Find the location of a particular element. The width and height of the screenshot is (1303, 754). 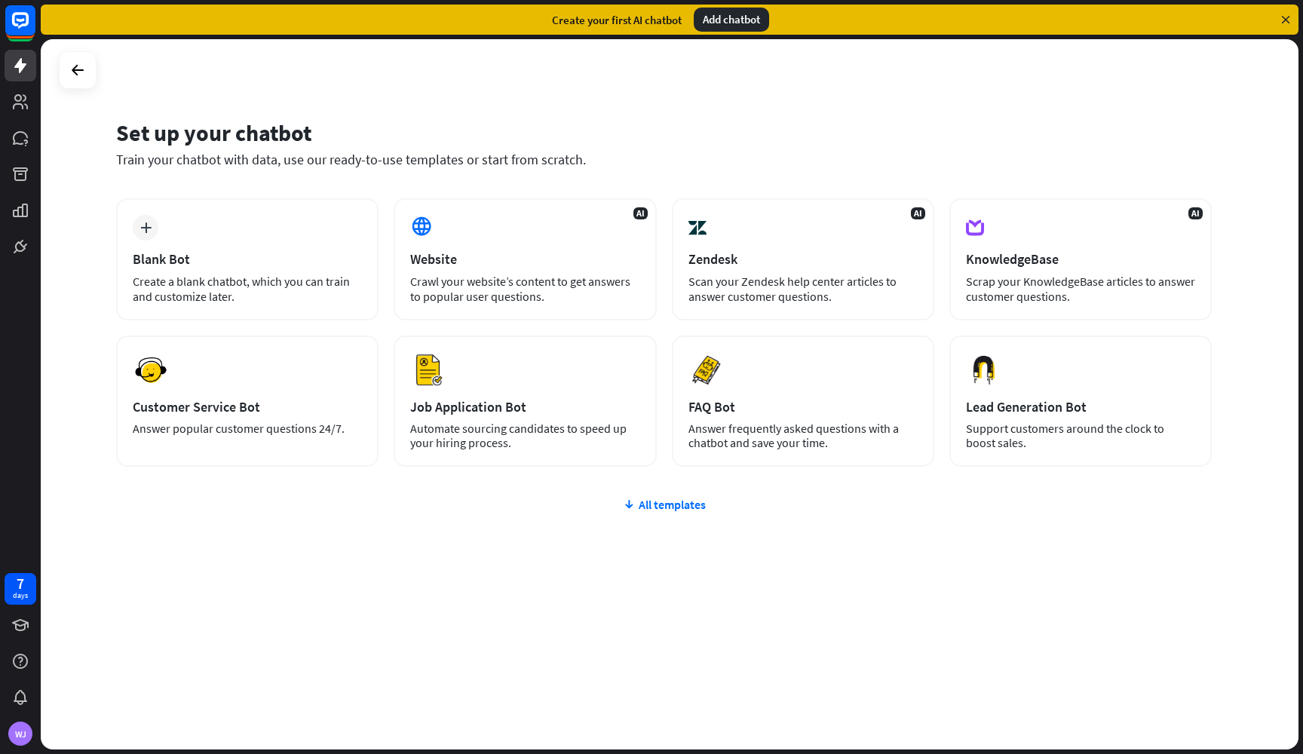

div: Add chatbot is located at coordinates (731, 20).